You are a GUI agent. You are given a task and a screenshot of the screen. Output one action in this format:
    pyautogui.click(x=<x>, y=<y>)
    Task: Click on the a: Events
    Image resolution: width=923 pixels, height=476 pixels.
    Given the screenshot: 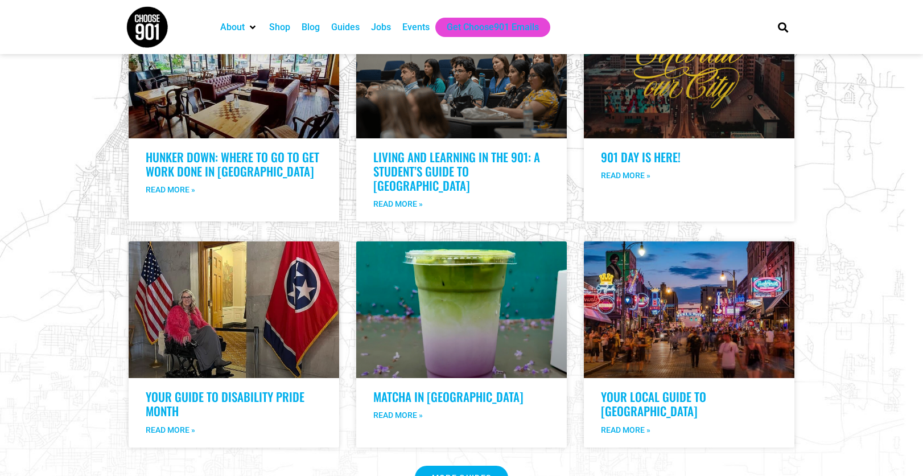 What is the action you would take?
    pyautogui.click(x=416, y=27)
    